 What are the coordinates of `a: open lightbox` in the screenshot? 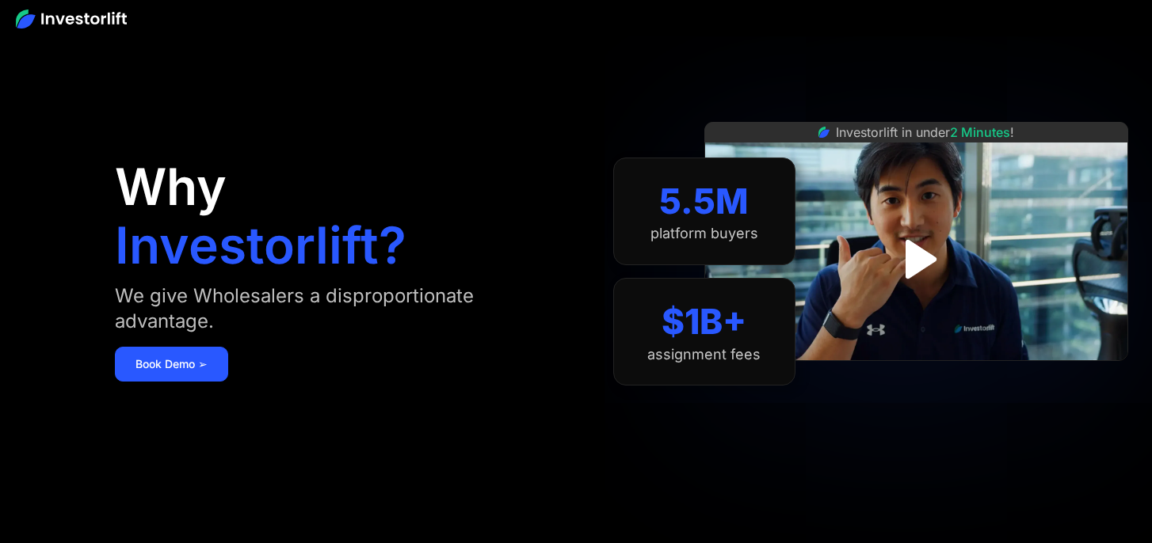 It's located at (916, 259).